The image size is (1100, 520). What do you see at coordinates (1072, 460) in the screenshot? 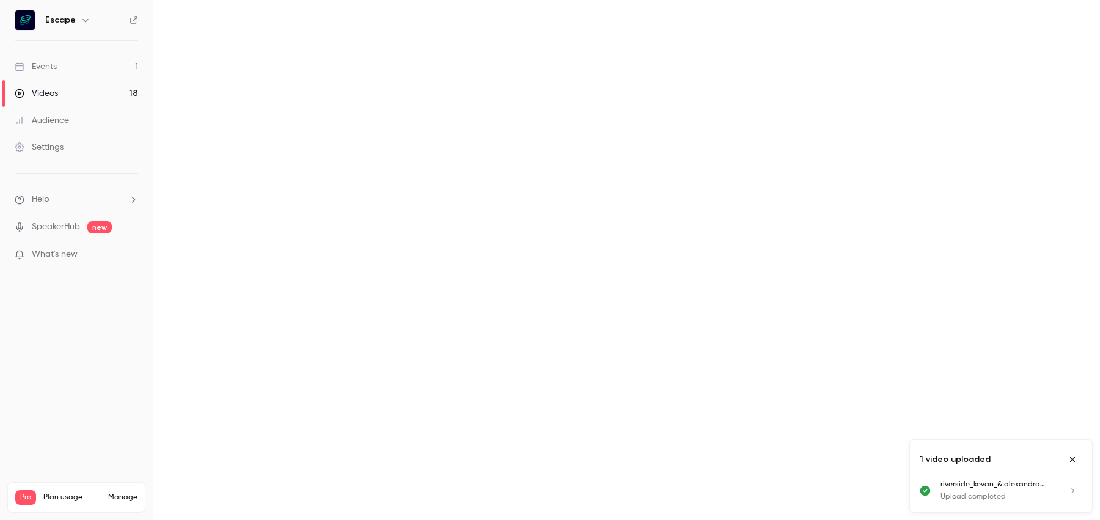
I see `button: Close uploads list` at bounding box center [1072, 460].